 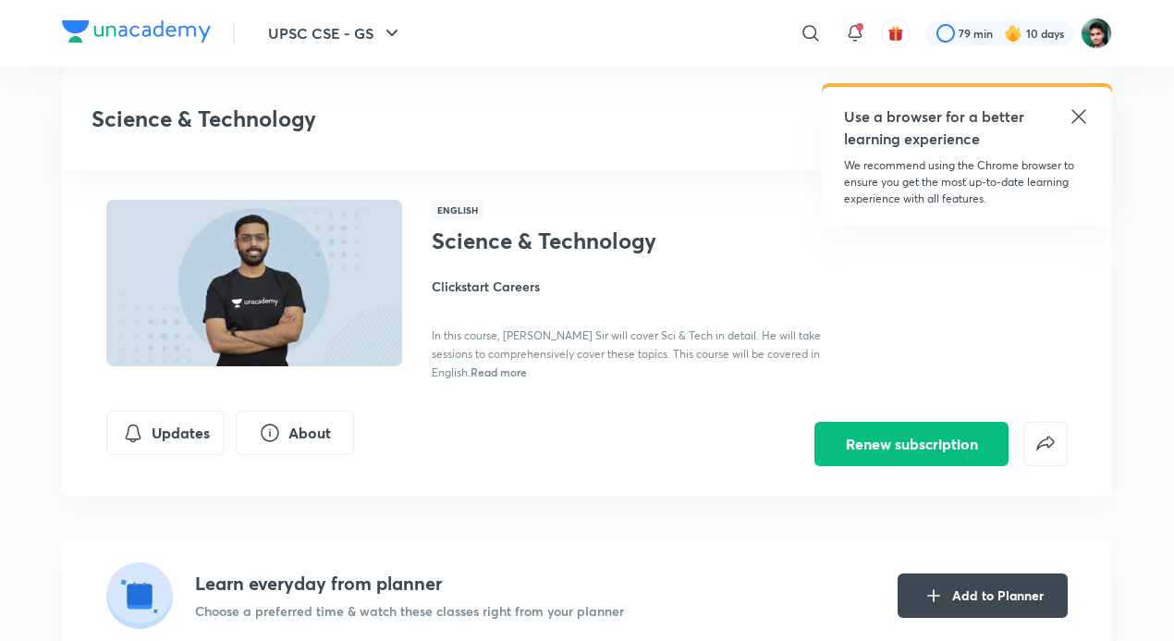 I want to click on button: Renew subscription, so click(x=912, y=444).